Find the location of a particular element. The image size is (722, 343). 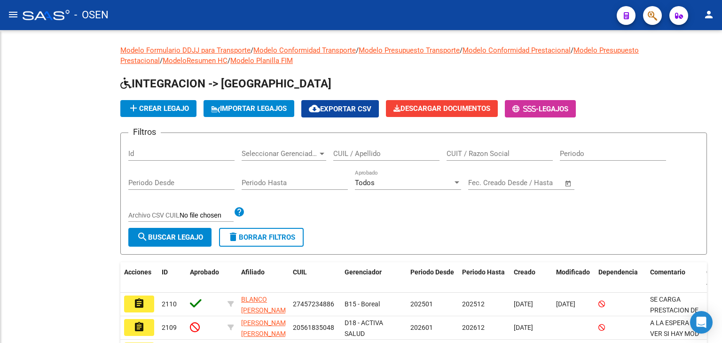

span: Legajos is located at coordinates (553, 109).